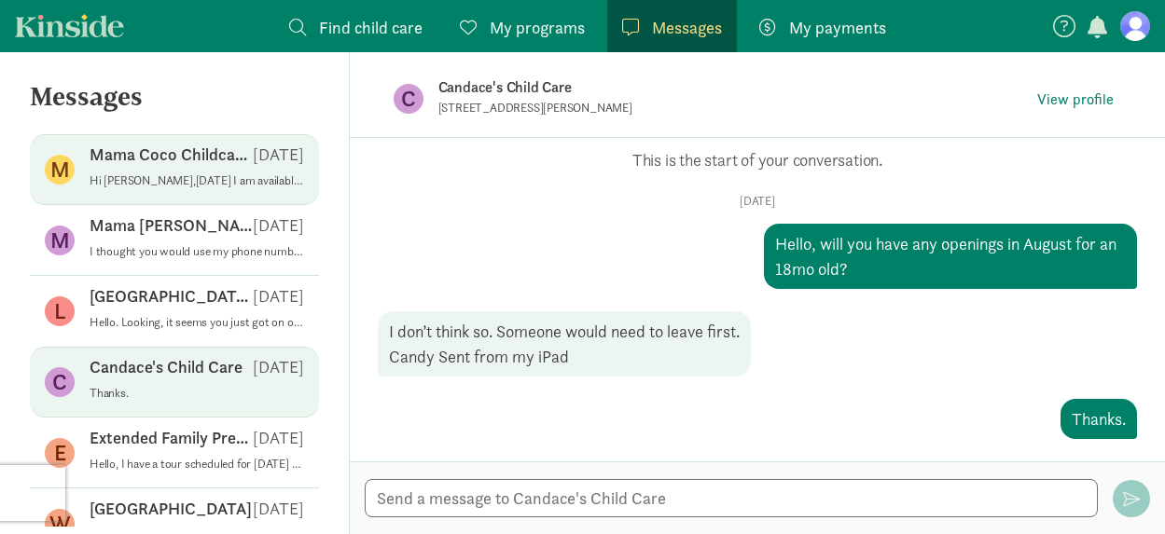 This screenshot has width=1165, height=534. Describe the element at coordinates (950, 256) in the screenshot. I see `div: Hello, will you have any openings in August for an 18mo old?` at that location.